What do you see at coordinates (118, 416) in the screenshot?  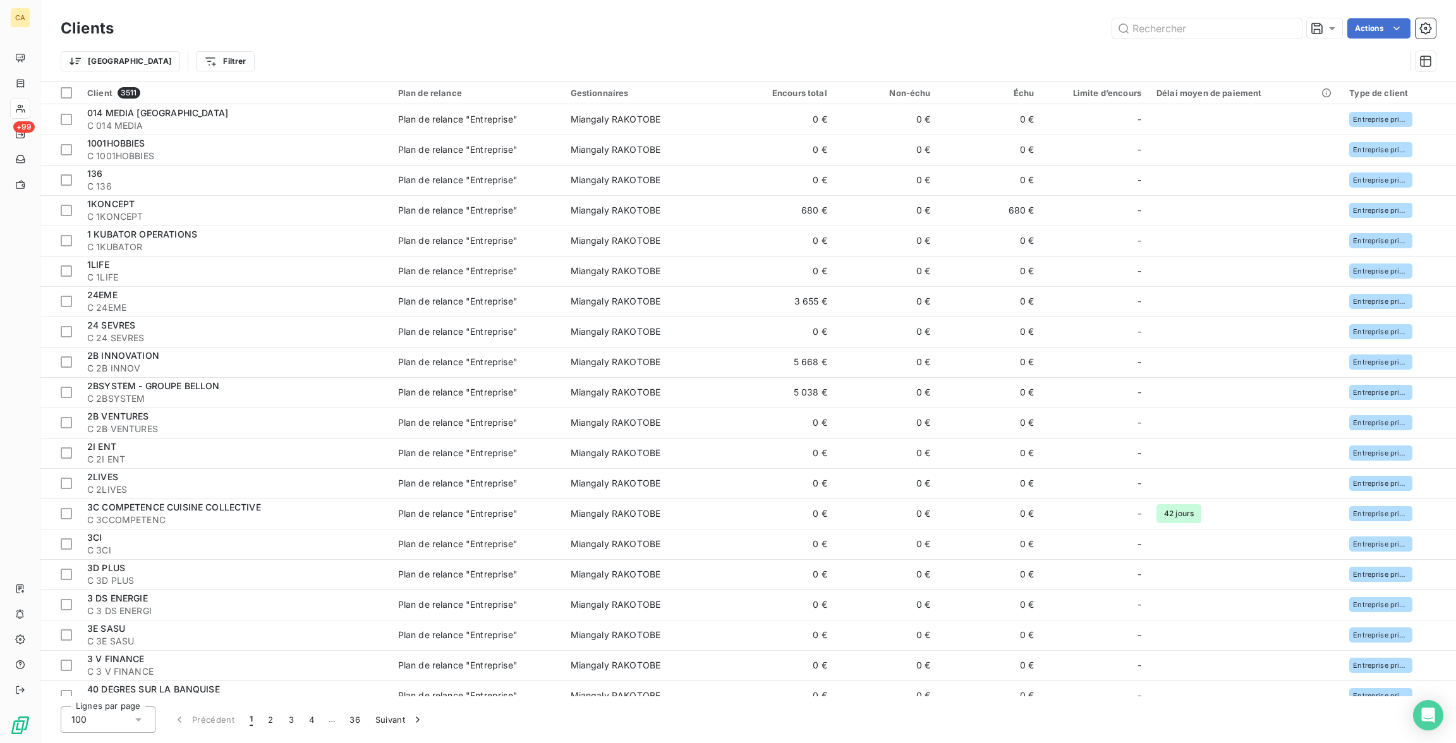 I see `span: 2B VENTURES` at bounding box center [118, 416].